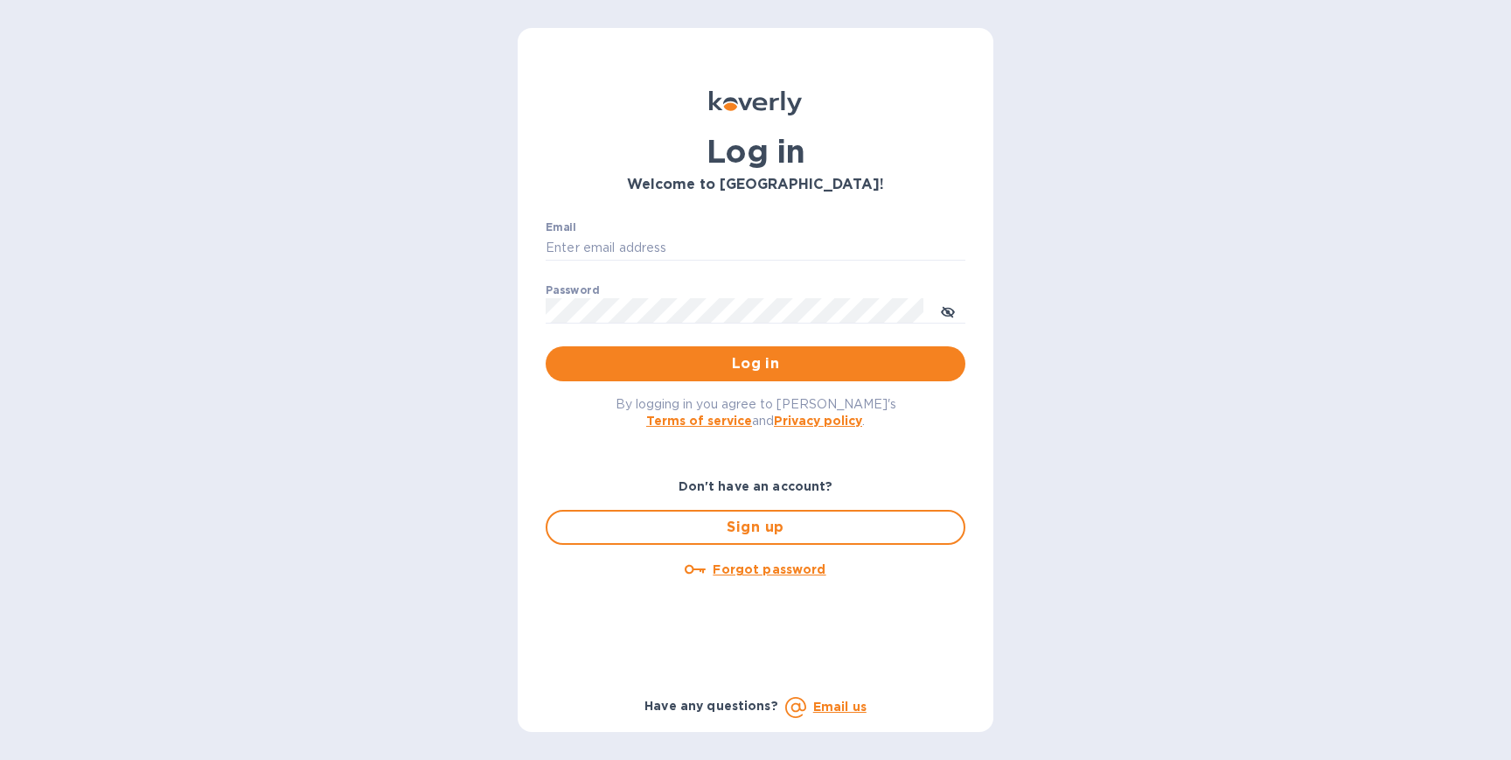 The image size is (1511, 760). I want to click on span: Sign up, so click(755, 527).